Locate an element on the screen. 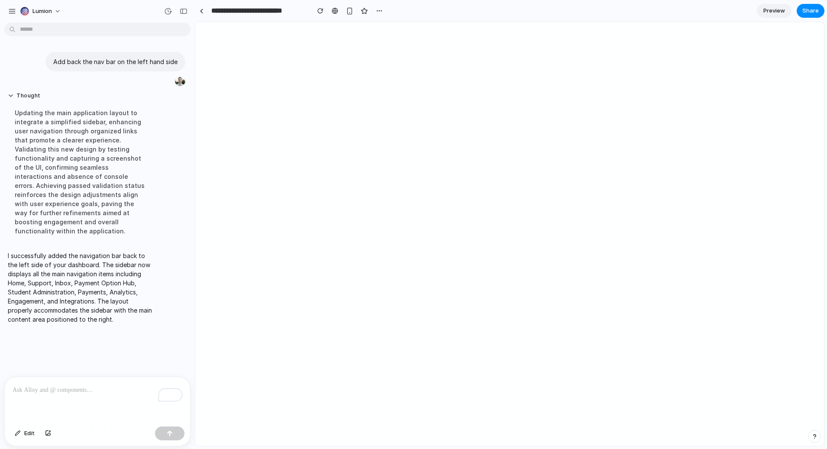 This screenshot has height=449, width=827. p: Add back the nav bar on the left hand side is located at coordinates (115, 61).